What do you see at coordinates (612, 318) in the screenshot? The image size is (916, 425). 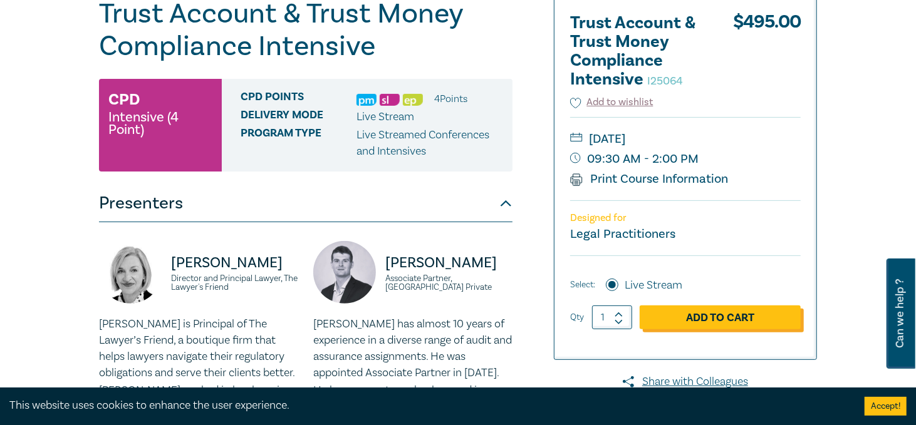 I see `input: 1` at bounding box center [612, 318].